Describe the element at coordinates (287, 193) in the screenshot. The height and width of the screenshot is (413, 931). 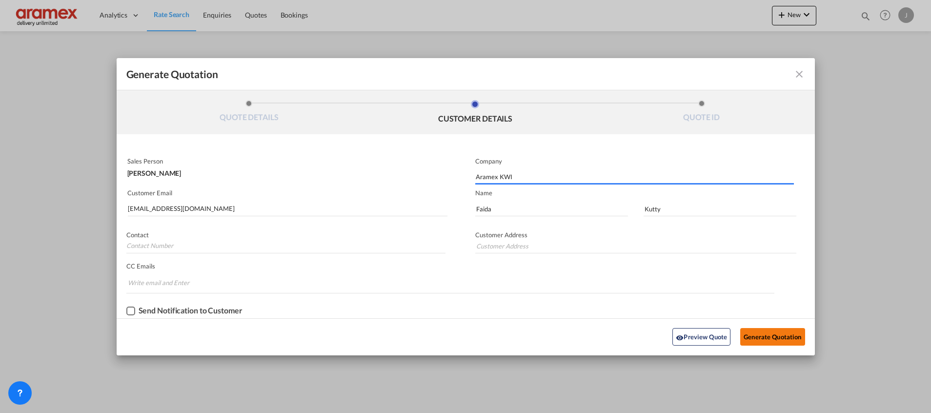
I see `p: Customer Email` at that location.